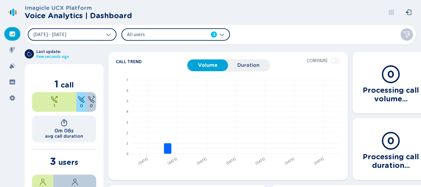 The width and height of the screenshot is (421, 187). What do you see at coordinates (162, 35) in the screenshot?
I see `span: All users` at bounding box center [162, 35].